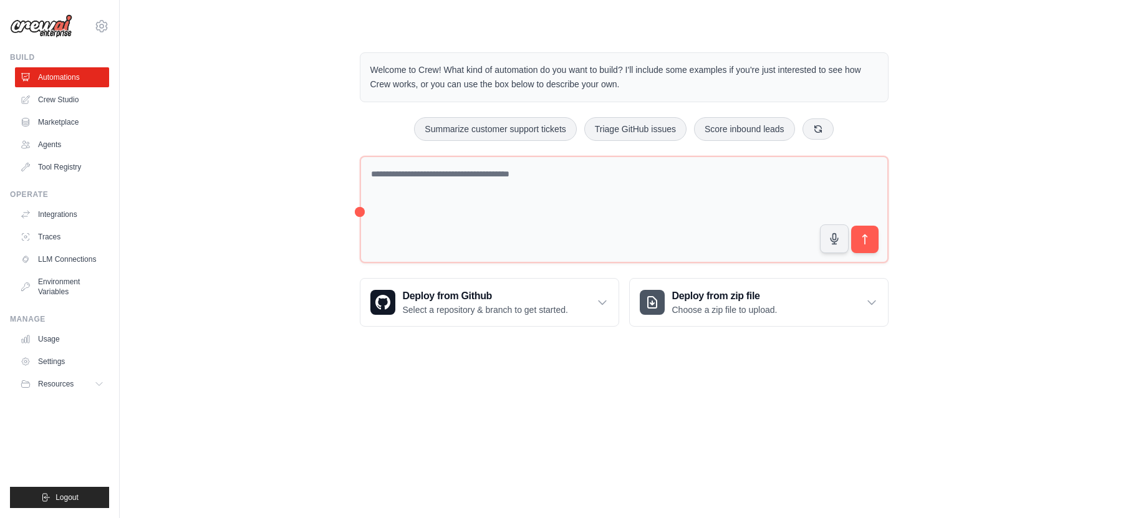  What do you see at coordinates (59, 498) in the screenshot?
I see `button: Logout` at bounding box center [59, 498].